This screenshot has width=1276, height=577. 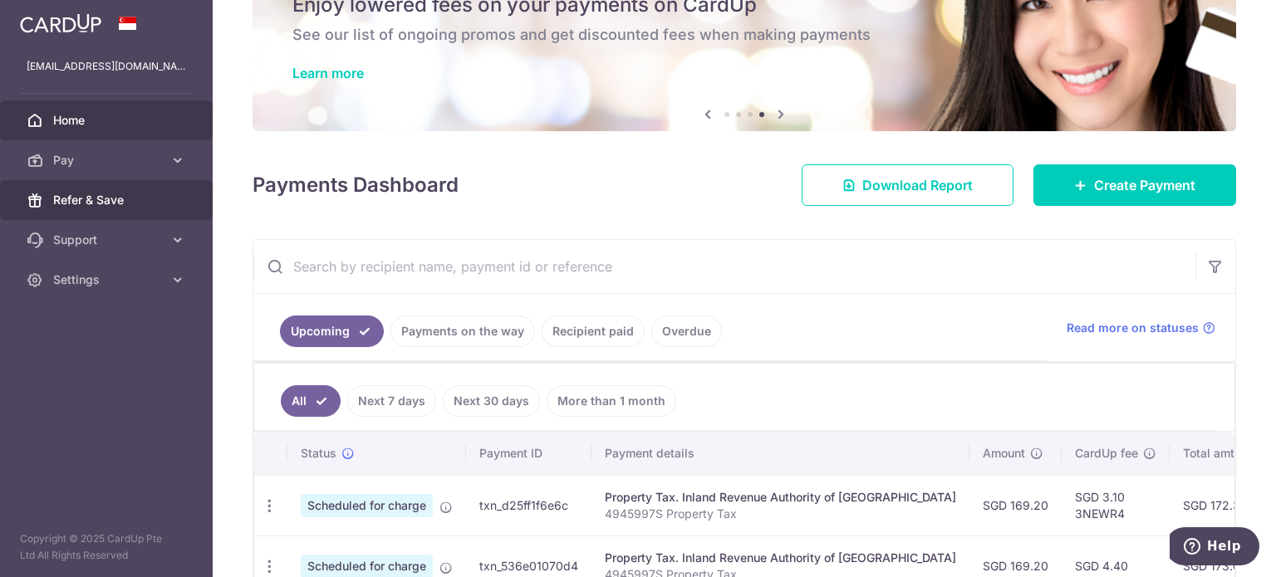 What do you see at coordinates (528, 505) in the screenshot?
I see `td: txn_d25ff1f6e6c` at bounding box center [528, 505].